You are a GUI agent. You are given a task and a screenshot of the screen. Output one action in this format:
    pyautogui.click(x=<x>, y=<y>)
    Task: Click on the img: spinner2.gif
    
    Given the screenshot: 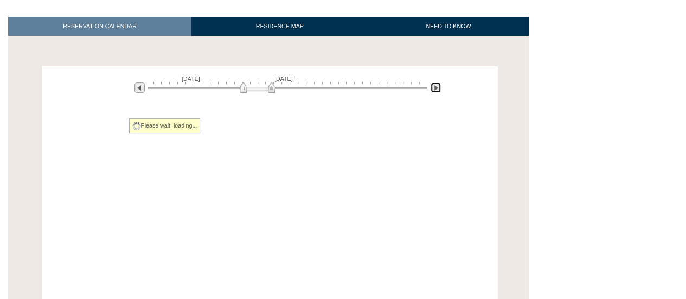 What is the action you would take?
    pyautogui.click(x=137, y=126)
    